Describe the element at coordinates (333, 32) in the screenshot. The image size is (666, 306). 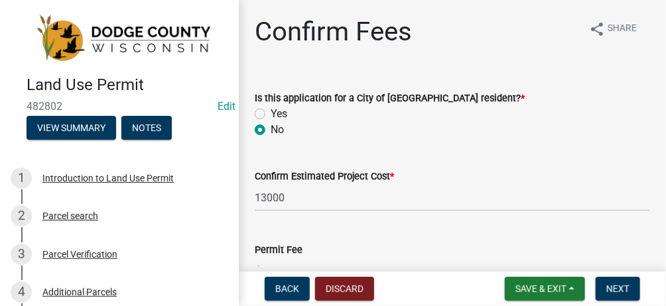
I see `h1: Confirm Fees` at that location.